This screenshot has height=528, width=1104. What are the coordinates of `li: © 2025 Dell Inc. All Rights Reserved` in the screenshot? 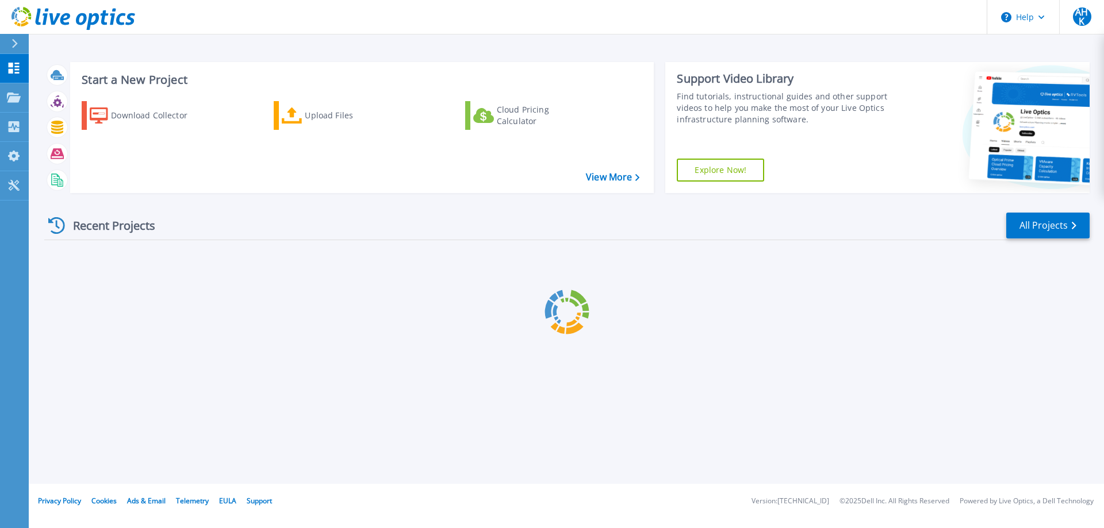 It's located at (894, 501).